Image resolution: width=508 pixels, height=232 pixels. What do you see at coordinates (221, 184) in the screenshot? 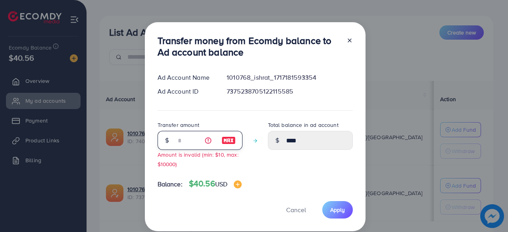
I see `span: USD` at bounding box center [221, 184].